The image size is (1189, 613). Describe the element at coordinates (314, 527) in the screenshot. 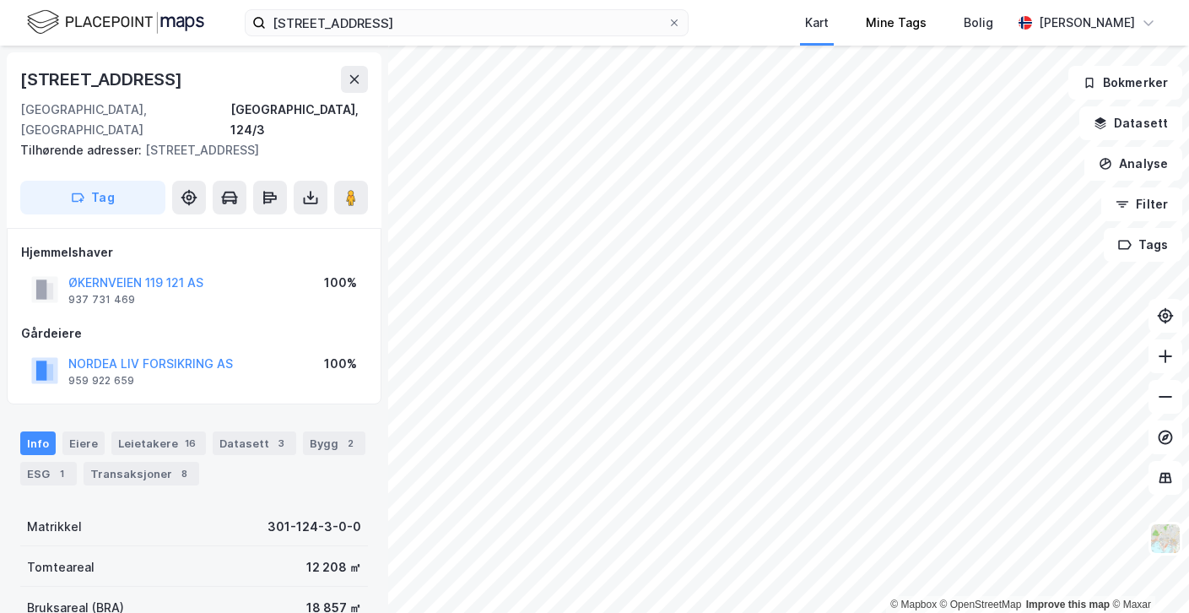

I see `div: 301-124-3-0-0` at that location.